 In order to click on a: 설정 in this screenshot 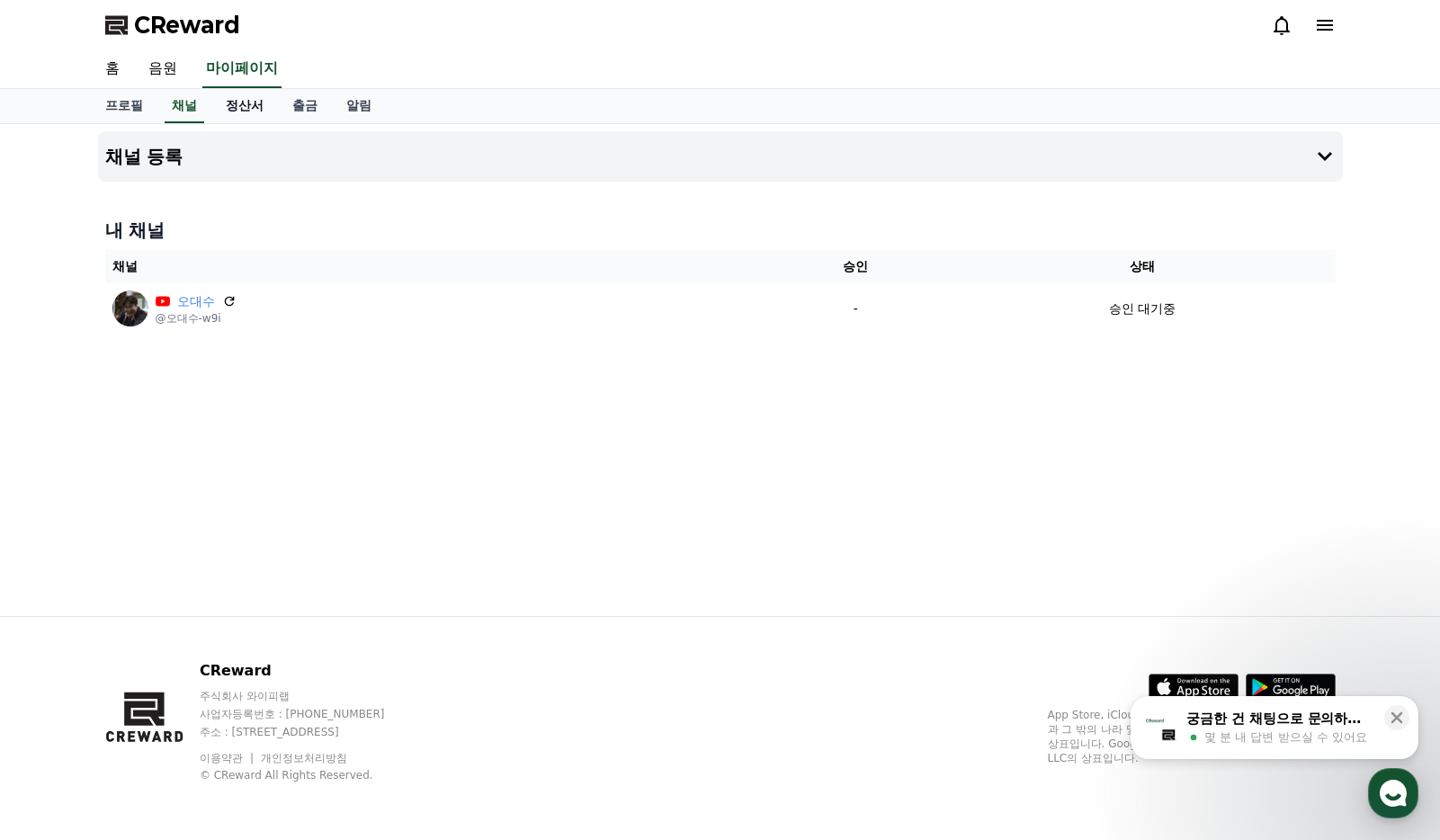, I will do `click(289, 593)`.